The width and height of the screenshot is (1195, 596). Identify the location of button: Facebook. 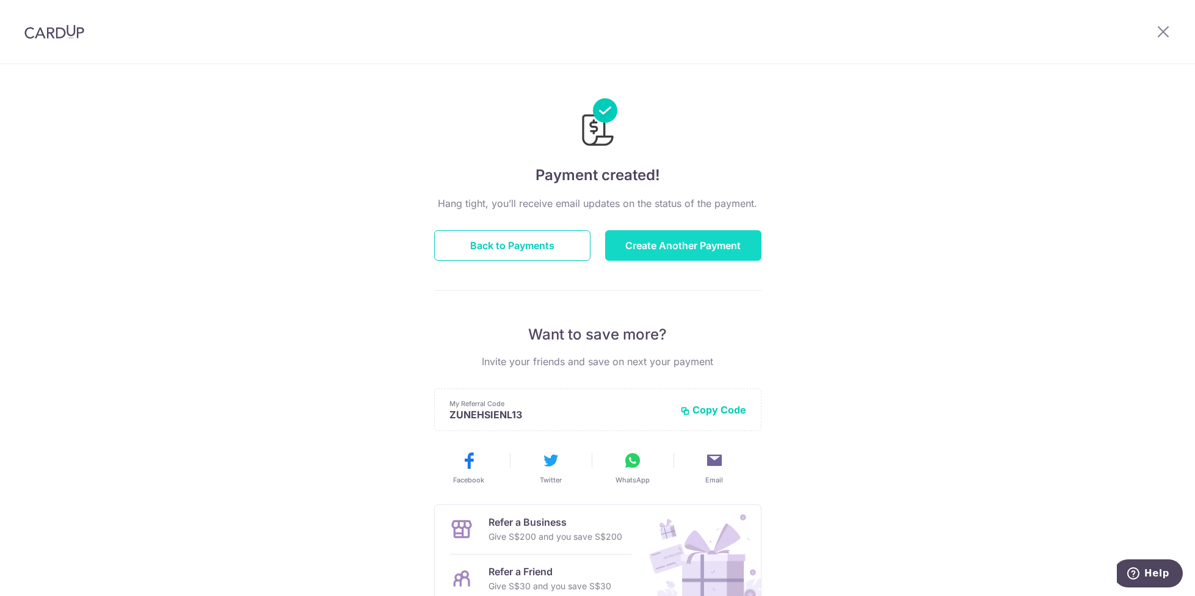
(469, 468).